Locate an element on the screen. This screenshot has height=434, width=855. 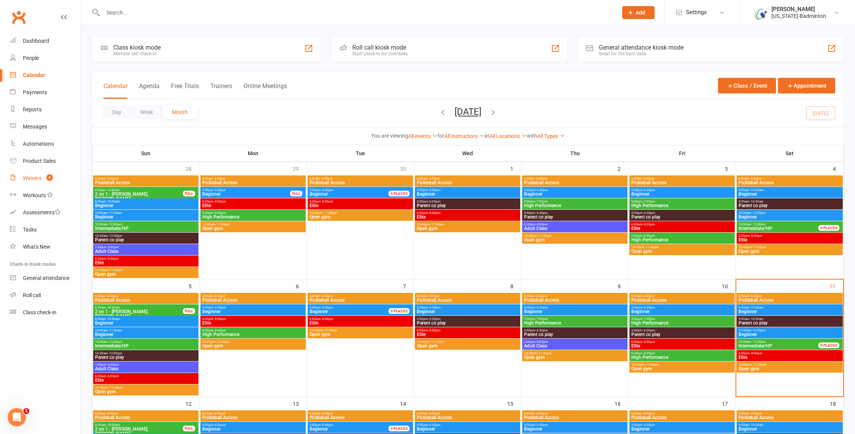
a: Roll call is located at coordinates (45, 295).